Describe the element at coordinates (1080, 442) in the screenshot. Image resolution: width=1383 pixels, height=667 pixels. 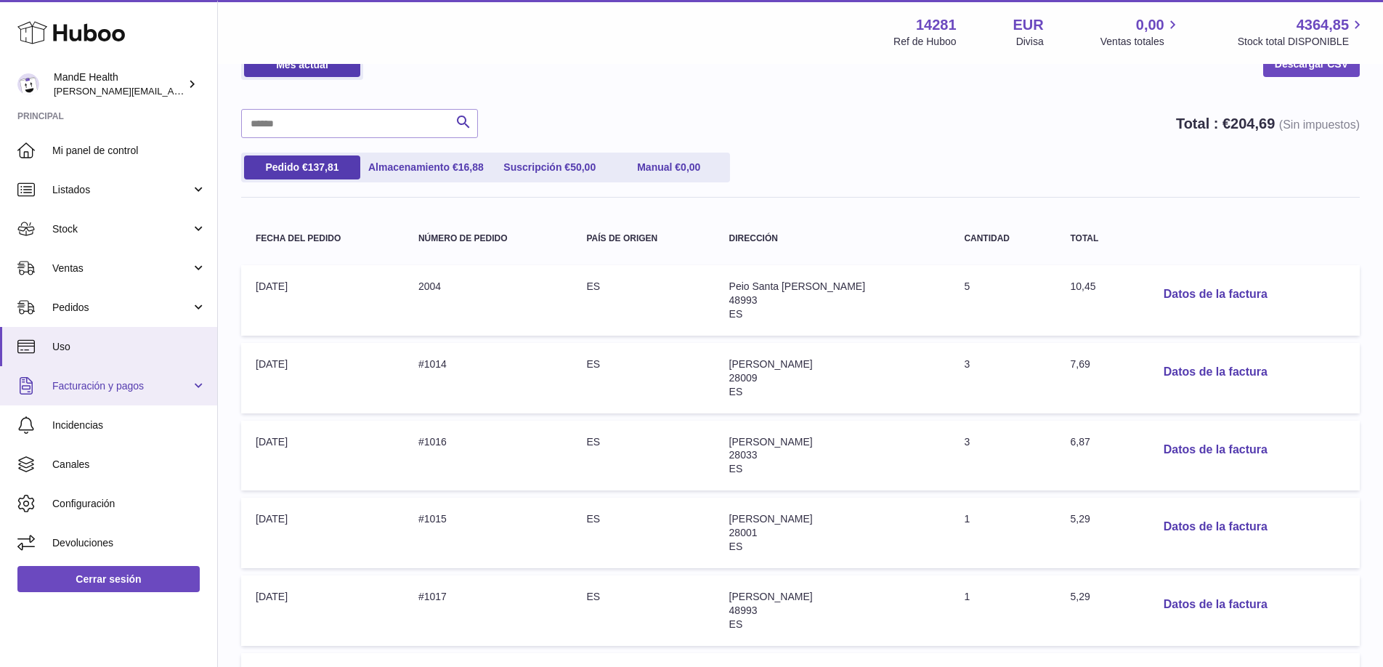
I see `span: 6,87` at that location.